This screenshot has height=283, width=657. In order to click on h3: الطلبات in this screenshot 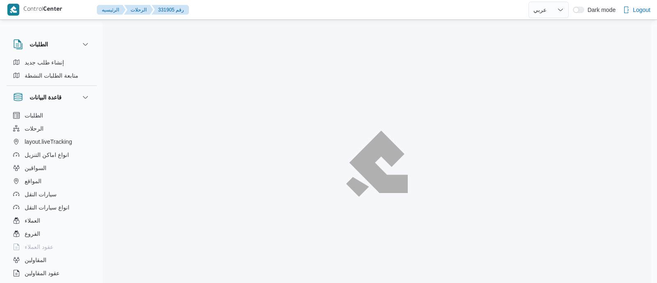, I will do `click(39, 44)`.